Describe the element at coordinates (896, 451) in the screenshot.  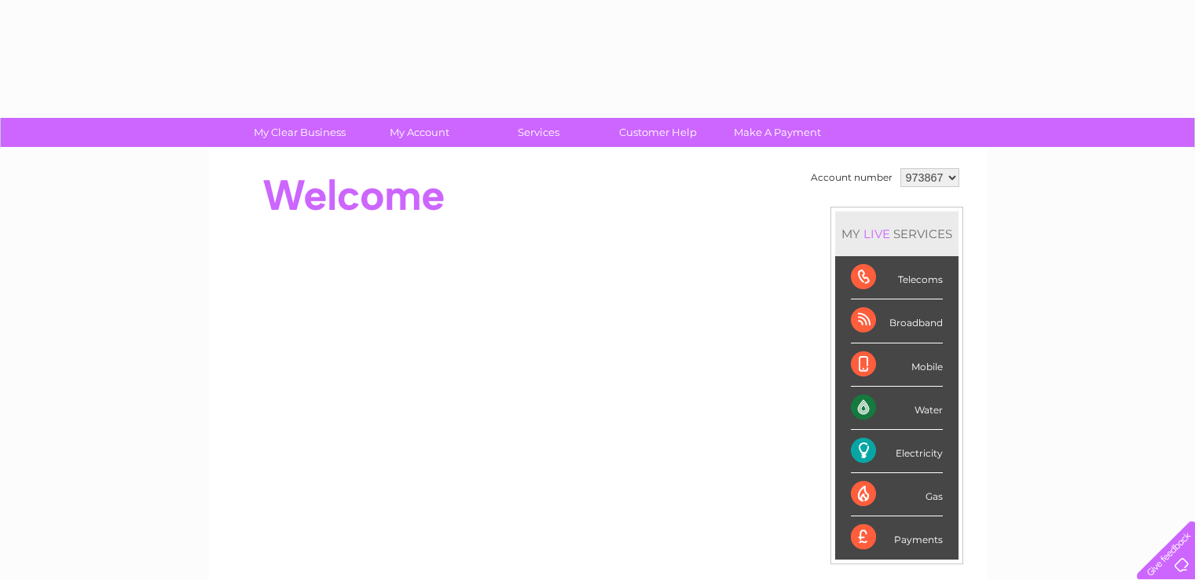
I see `div: Electricity` at that location.